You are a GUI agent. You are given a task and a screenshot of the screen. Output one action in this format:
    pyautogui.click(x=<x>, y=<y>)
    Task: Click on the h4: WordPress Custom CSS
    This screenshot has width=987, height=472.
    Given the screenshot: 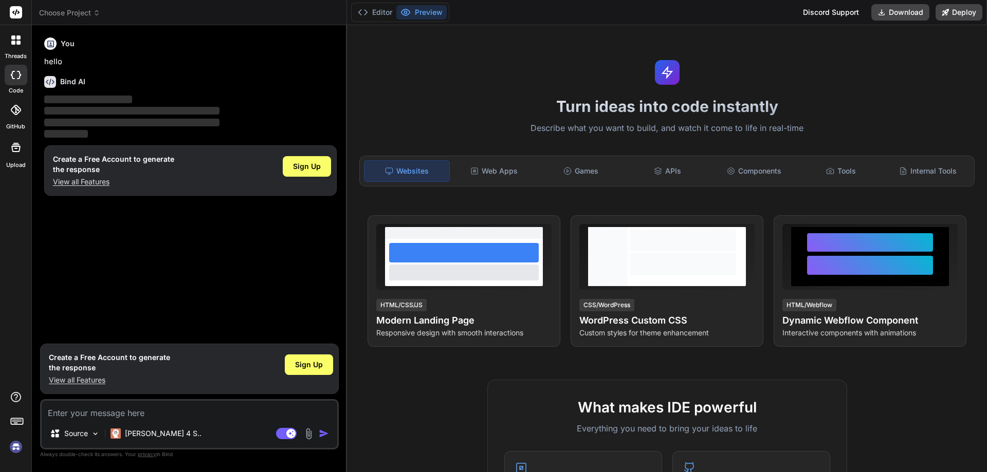 What is the action you would take?
    pyautogui.click(x=667, y=321)
    